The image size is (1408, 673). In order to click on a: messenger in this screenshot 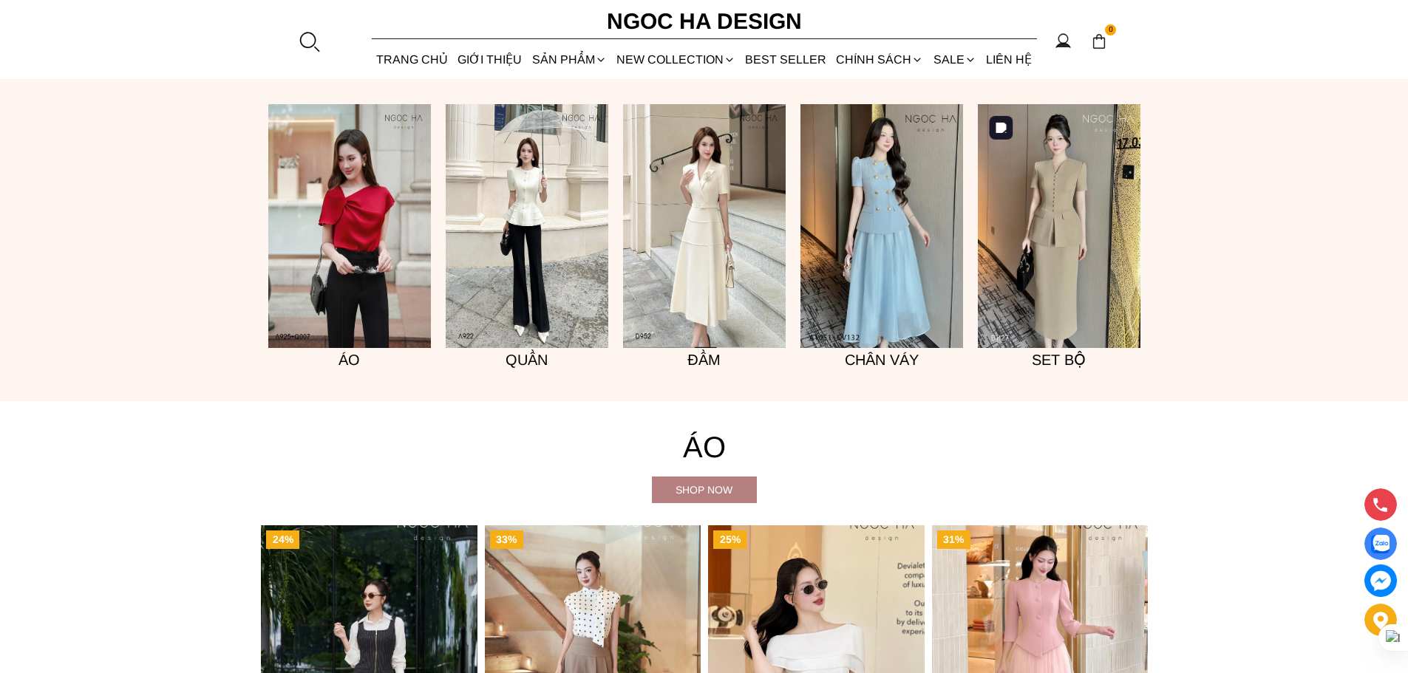, I will do `click(1381, 581)`.